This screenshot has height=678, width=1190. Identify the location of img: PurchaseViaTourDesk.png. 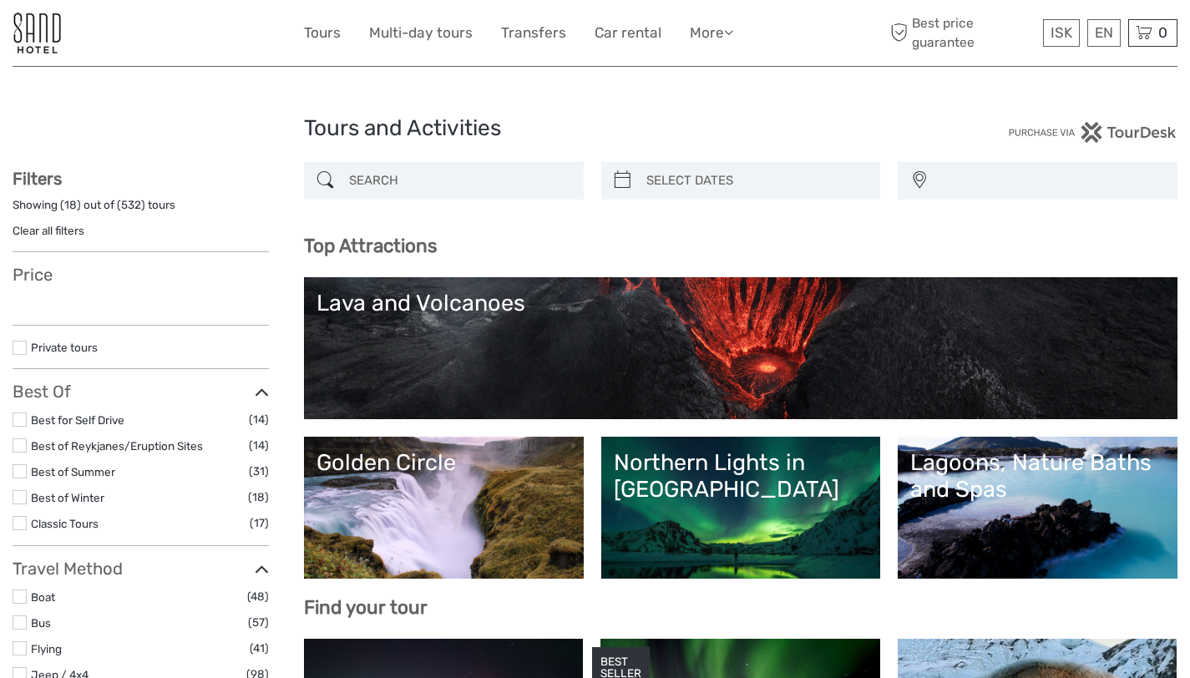
(1092, 132).